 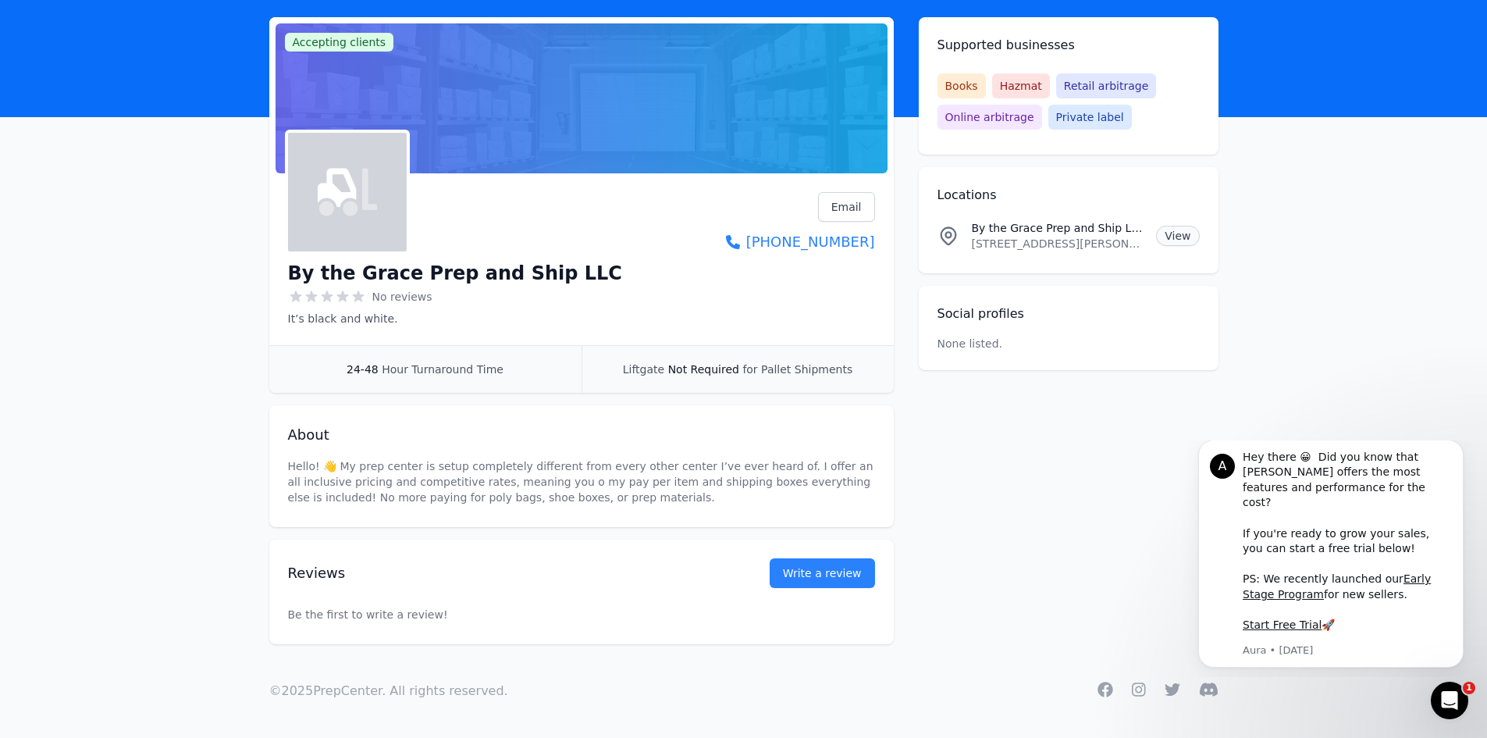 What do you see at coordinates (443, 369) in the screenshot?
I see `span: Hour Turnaround Time` at bounding box center [443, 369].